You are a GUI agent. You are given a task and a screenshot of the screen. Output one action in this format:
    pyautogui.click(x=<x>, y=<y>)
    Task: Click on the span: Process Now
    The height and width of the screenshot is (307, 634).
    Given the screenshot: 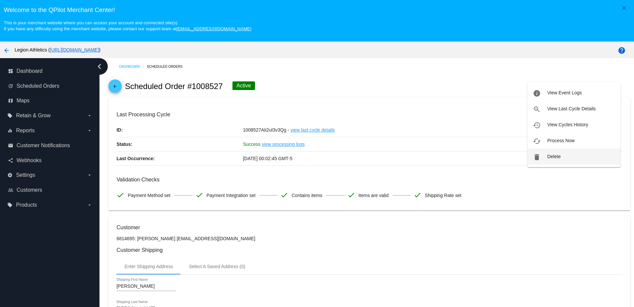 What is the action you would take?
    pyautogui.click(x=561, y=140)
    